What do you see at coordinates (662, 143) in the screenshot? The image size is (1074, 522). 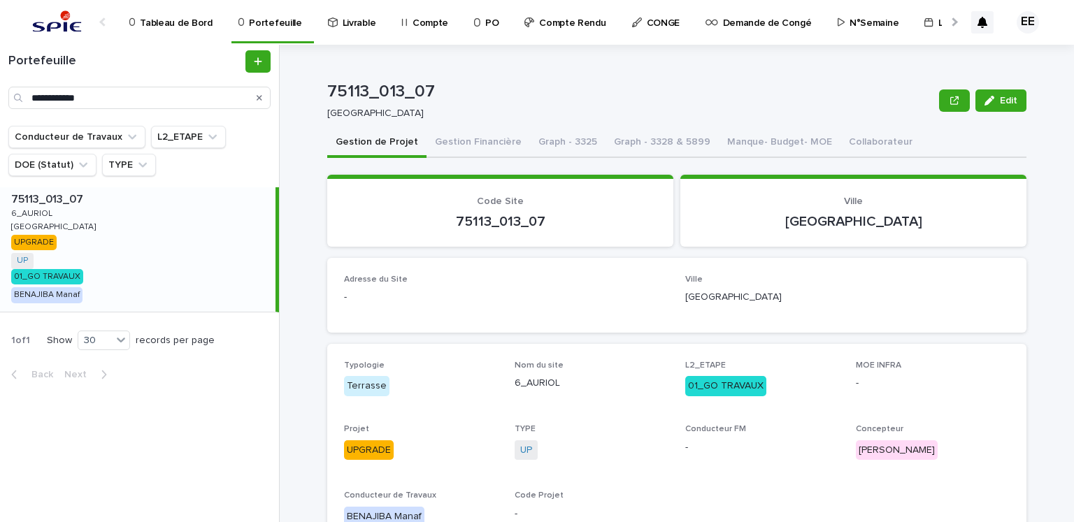 I see `button: Graph - 3328 & 5899` at bounding box center [662, 143].